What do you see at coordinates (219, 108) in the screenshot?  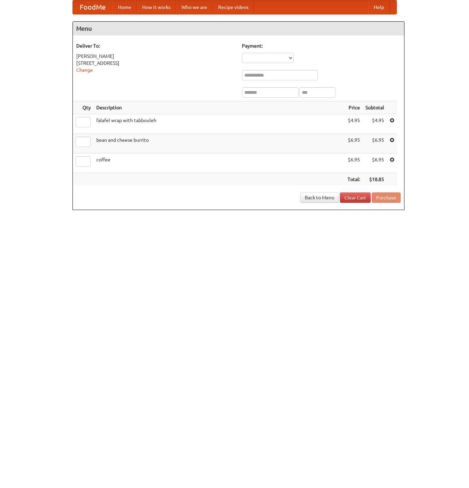 I see `th: Description` at bounding box center [219, 108].